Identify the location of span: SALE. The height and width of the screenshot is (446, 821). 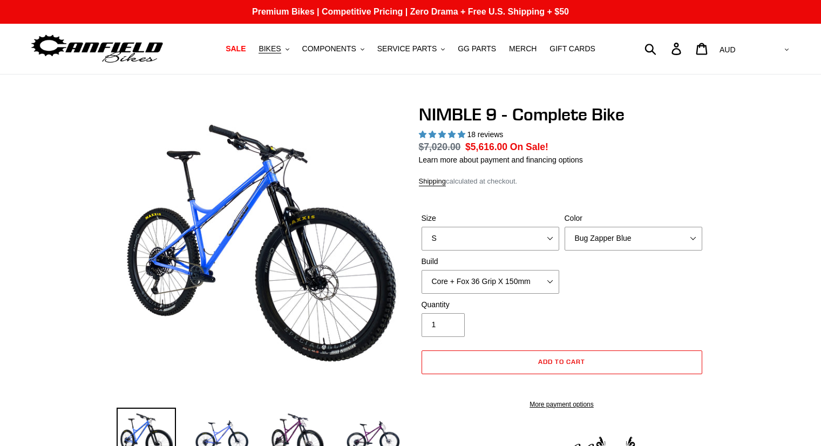
(235, 49).